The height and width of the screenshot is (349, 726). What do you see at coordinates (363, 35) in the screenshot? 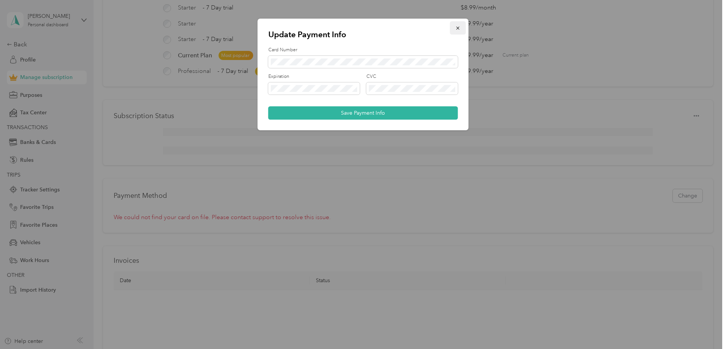
I see `p: Update Payment Info` at bounding box center [363, 35].